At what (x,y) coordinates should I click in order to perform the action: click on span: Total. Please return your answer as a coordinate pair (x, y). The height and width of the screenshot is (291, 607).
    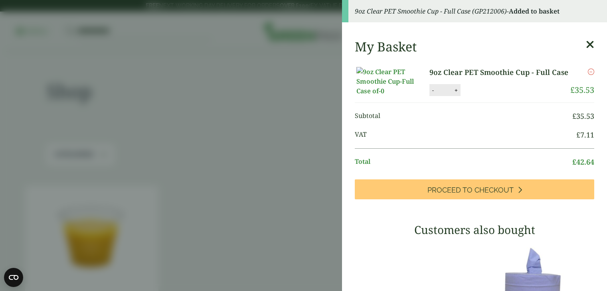
    Looking at the image, I should click on (463, 162).